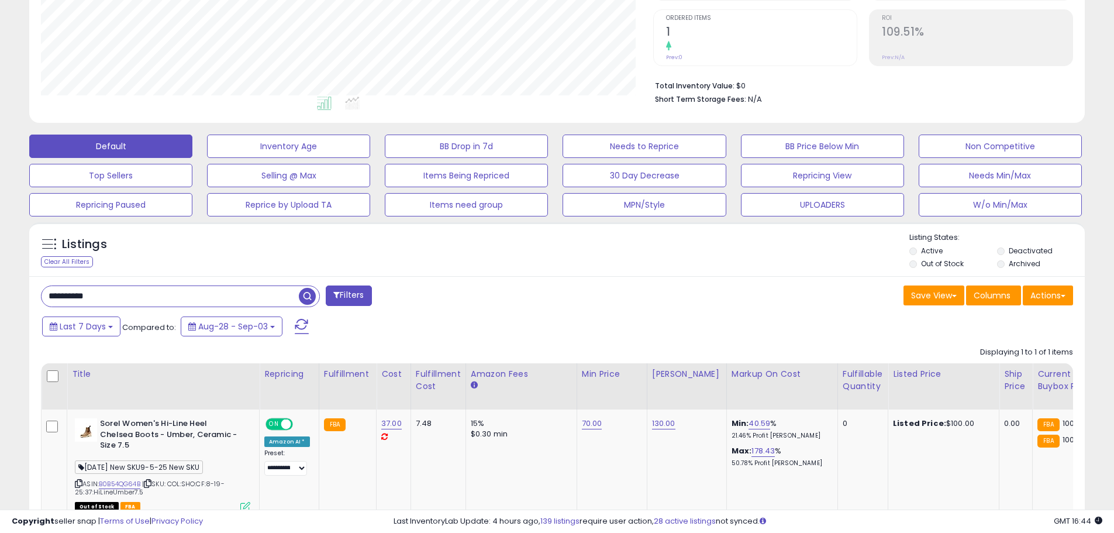 The width and height of the screenshot is (1114, 533). Describe the element at coordinates (82, 326) in the screenshot. I see `span: Last 7 Days` at that location.